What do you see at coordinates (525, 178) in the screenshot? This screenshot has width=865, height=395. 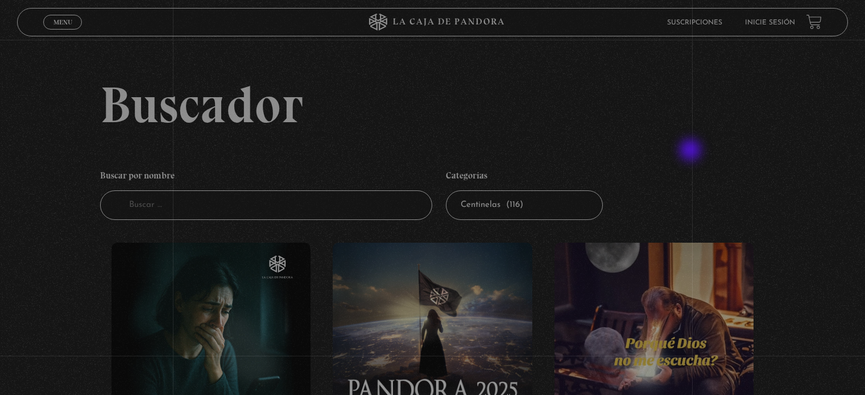 I see `h4: Categorías` at bounding box center [525, 178].